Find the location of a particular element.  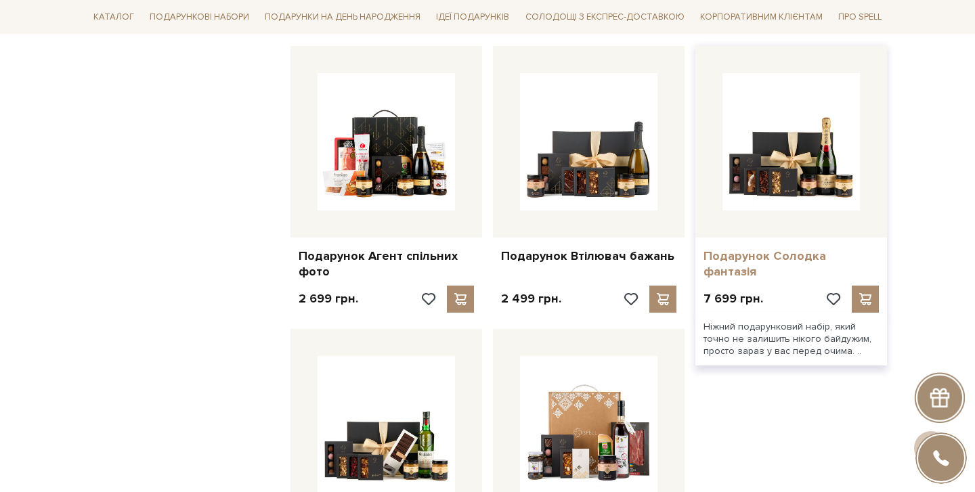

p: 2 699 грн. is located at coordinates (328, 299).